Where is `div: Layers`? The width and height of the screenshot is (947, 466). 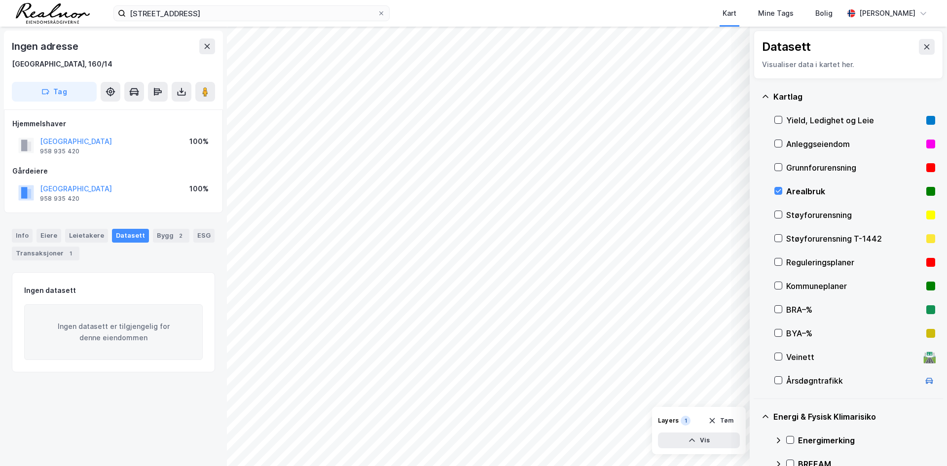 div: Layers is located at coordinates (668, 421).